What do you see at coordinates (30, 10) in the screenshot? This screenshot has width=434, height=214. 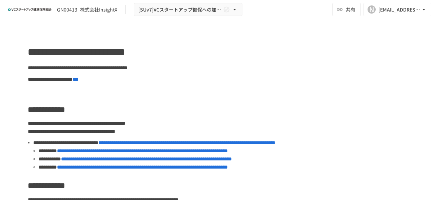 I see `img: ZDfHsVrhrXUoWEWGWYf8C4Fv4dEjYTEDCNvmL73B7ox` at bounding box center [30, 10].